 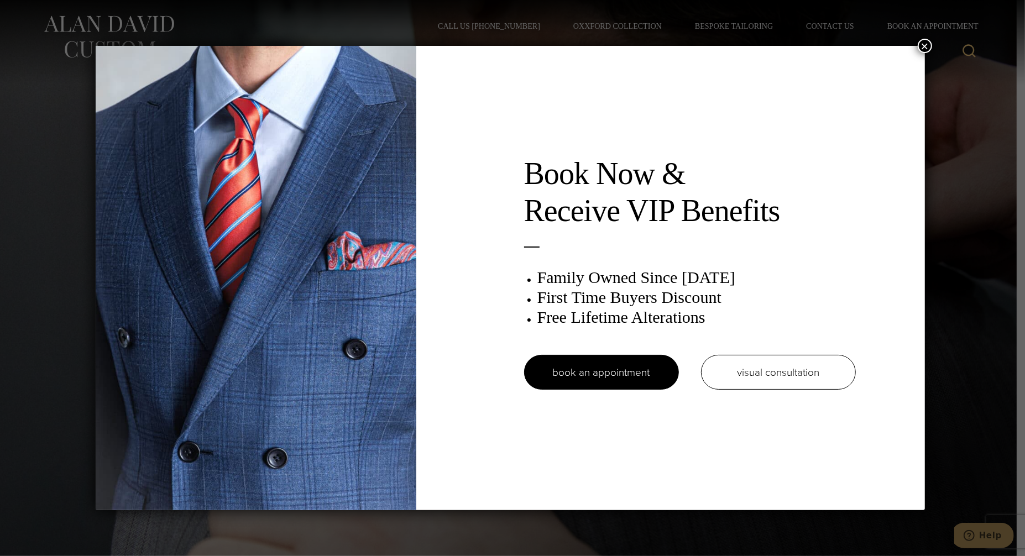 What do you see at coordinates (697, 297) in the screenshot?
I see `h3: First Time Buyers Discount` at bounding box center [697, 297].